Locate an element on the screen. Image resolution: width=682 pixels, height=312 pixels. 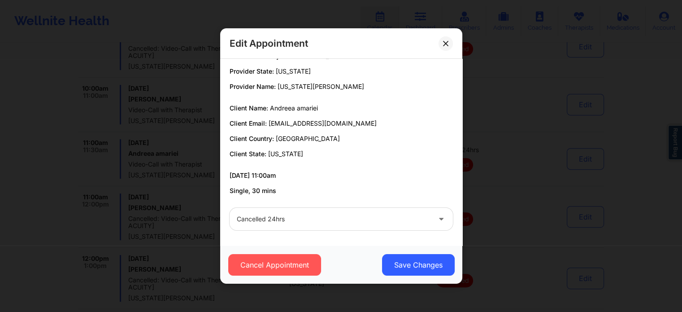
h2: Edit Appointment is located at coordinates (269, 43).